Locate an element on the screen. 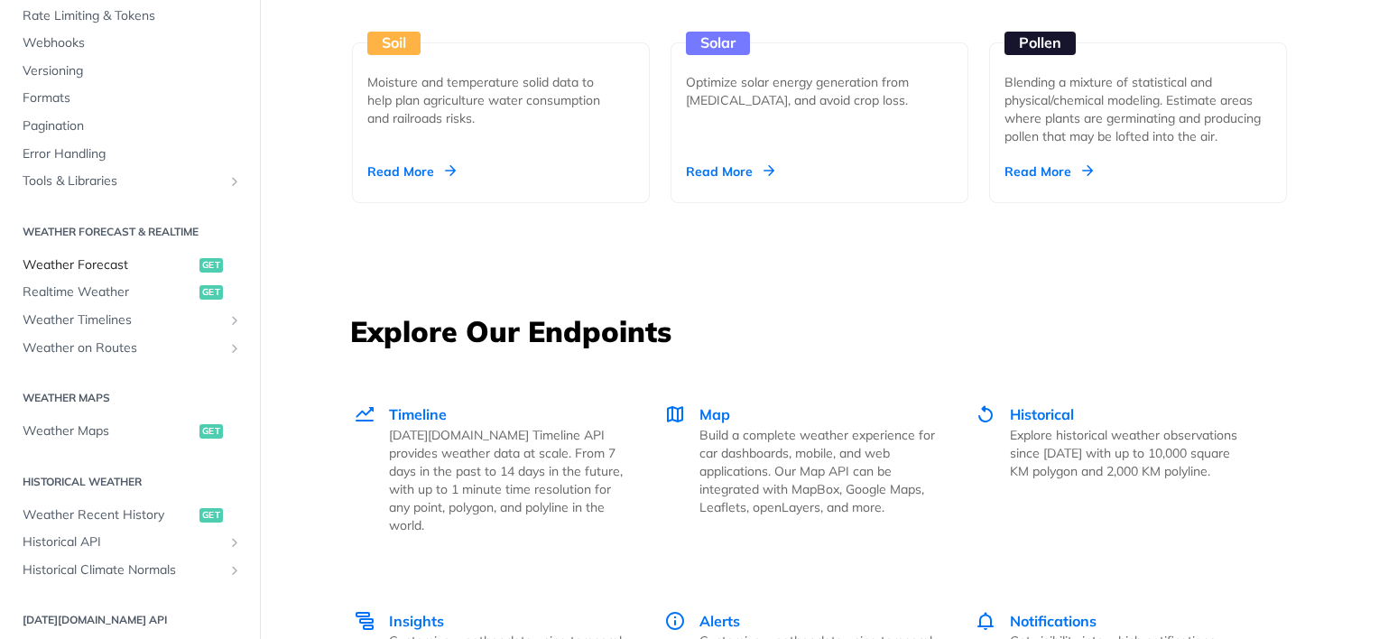 This screenshot has width=1379, height=639. img: Notifications is located at coordinates (985, 621).